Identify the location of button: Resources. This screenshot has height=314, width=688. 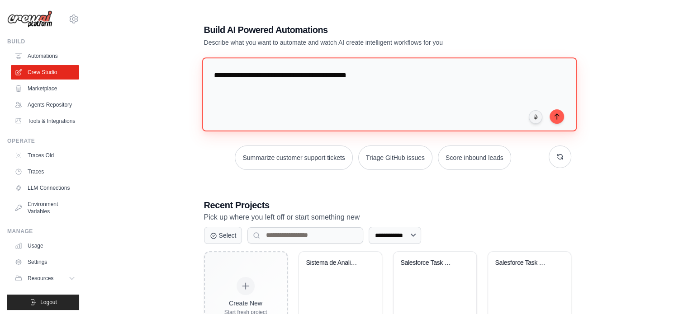
(45, 279).